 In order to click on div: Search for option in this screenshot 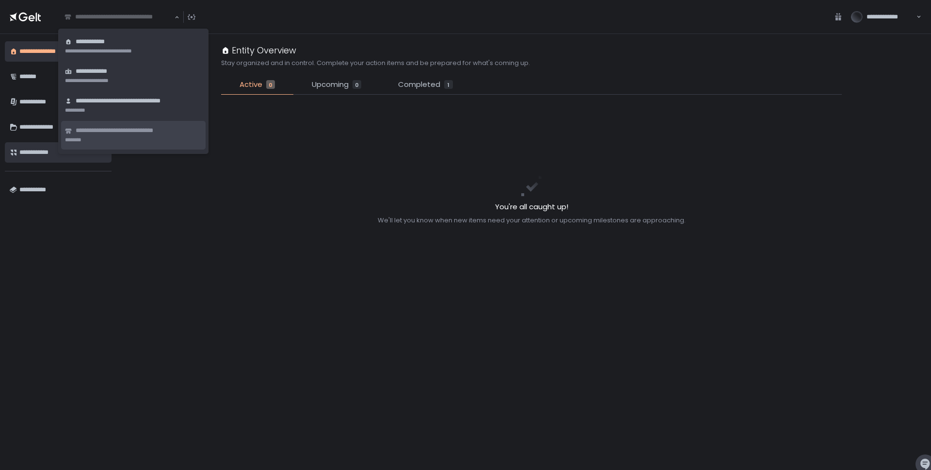, I will do `click(119, 17)`.